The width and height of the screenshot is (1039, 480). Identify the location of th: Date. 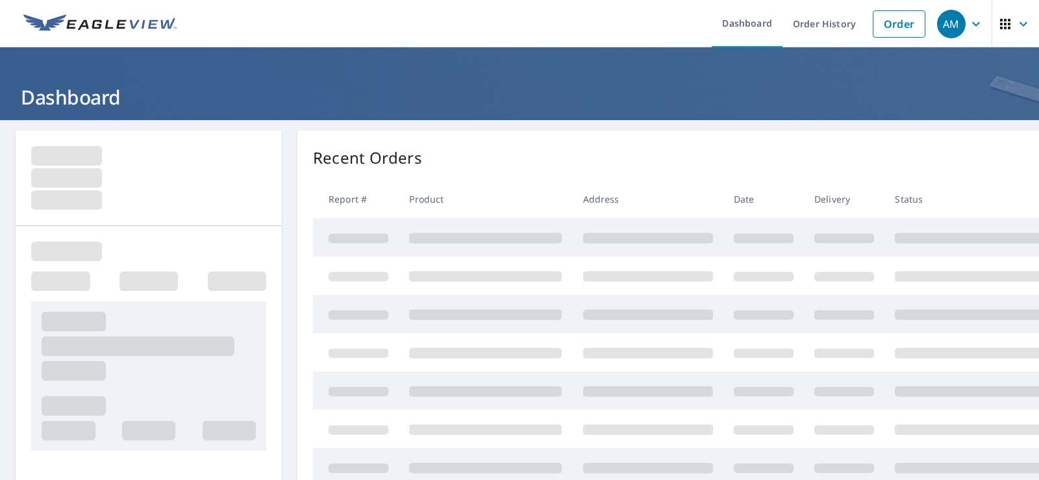
(763, 199).